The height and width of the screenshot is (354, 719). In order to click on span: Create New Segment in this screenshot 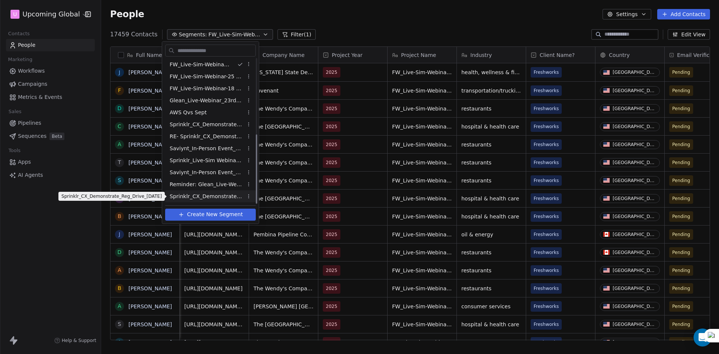, I will do `click(215, 214)`.